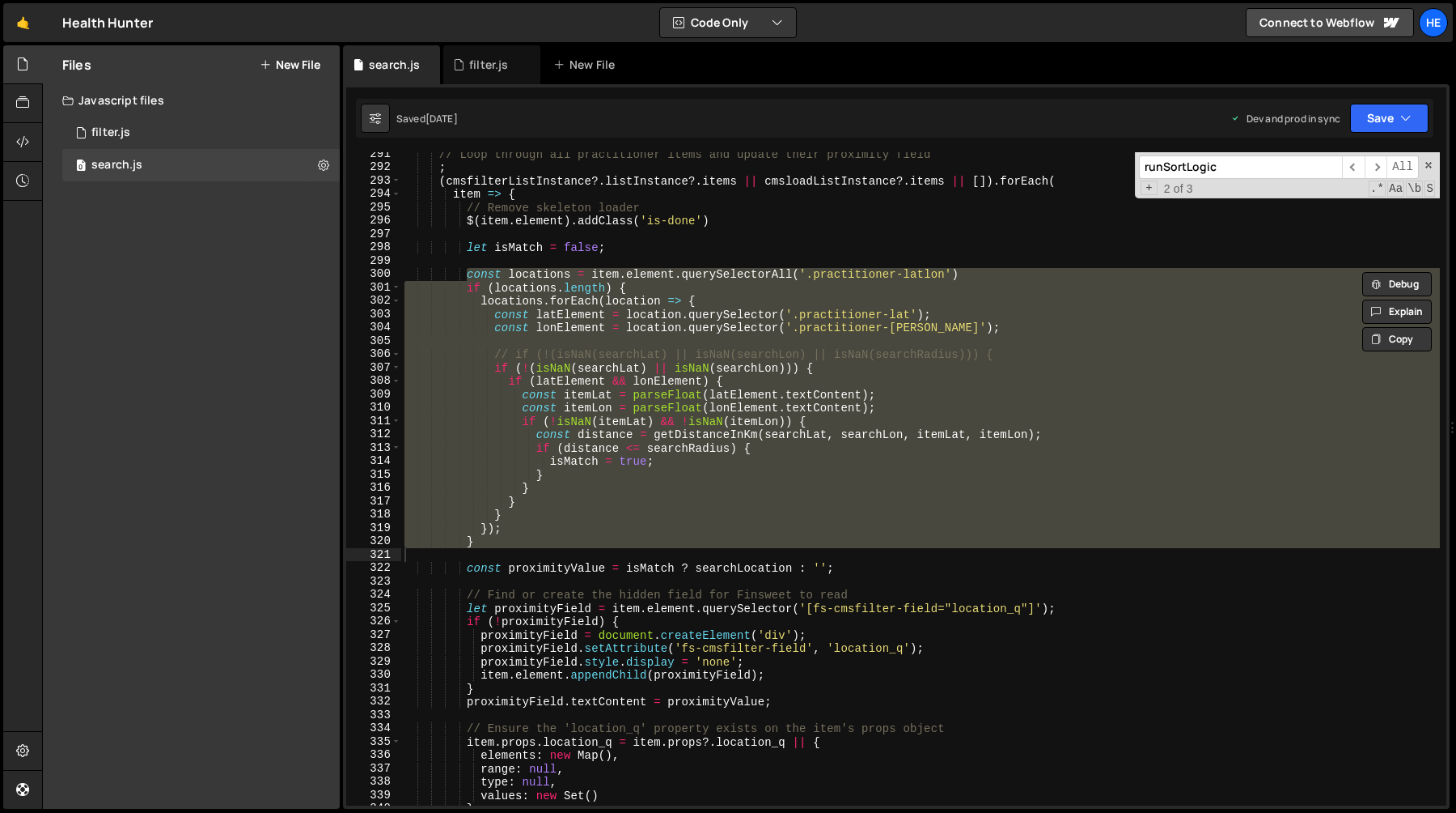 The image size is (1456, 813). I want to click on button: Code Only, so click(728, 23).